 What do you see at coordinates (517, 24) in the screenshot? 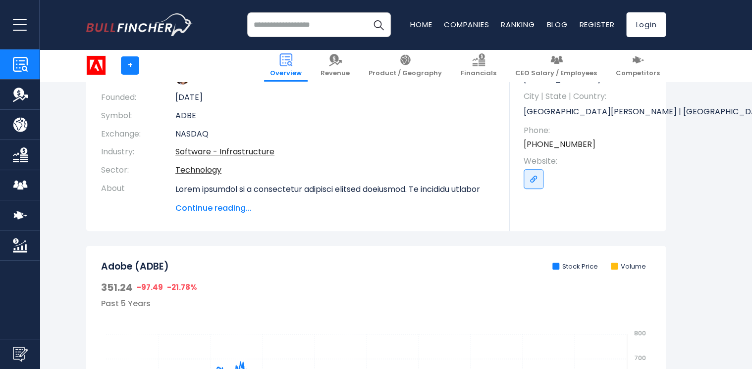
I see `a: Ranking` at bounding box center [517, 24].